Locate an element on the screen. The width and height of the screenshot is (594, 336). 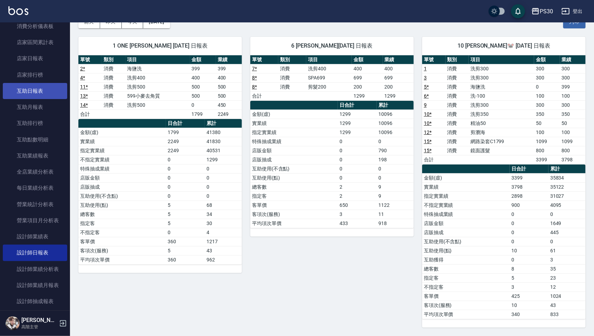
td: 平均項次單價 is located at coordinates (466, 315).